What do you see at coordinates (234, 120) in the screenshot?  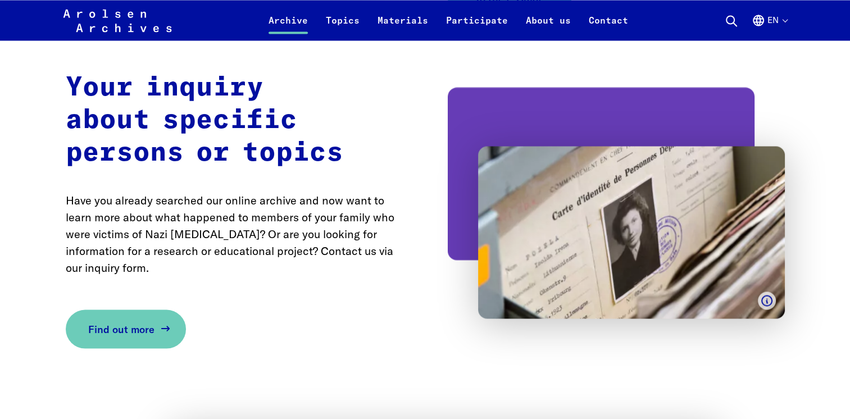 I see `h2: Your inquiry about specific persons or topics` at bounding box center [234, 120].